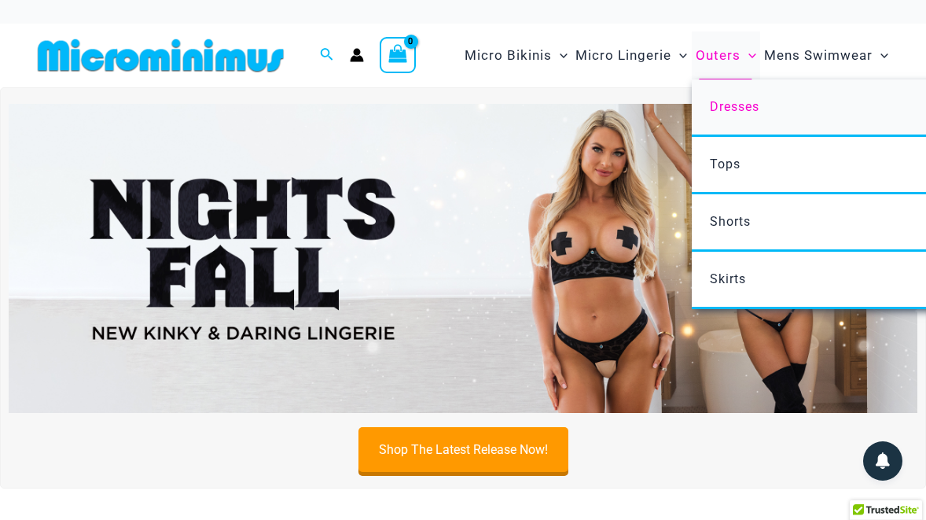  I want to click on span: Micro Lingerie, so click(623, 55).